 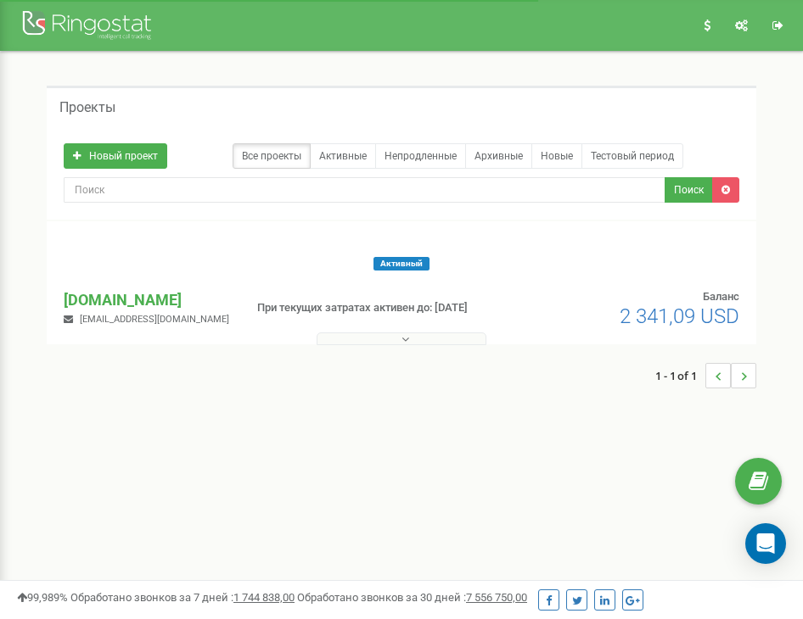 I want to click on span: 2 341,09 USD, so click(x=679, y=317).